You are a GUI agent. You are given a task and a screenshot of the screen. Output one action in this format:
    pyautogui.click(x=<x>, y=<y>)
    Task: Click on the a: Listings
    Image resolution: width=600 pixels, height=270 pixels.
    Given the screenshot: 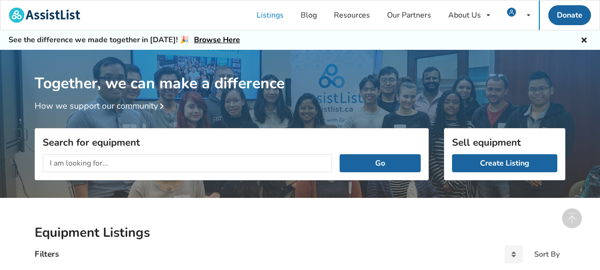 What is the action you would take?
    pyautogui.click(x=270, y=15)
    